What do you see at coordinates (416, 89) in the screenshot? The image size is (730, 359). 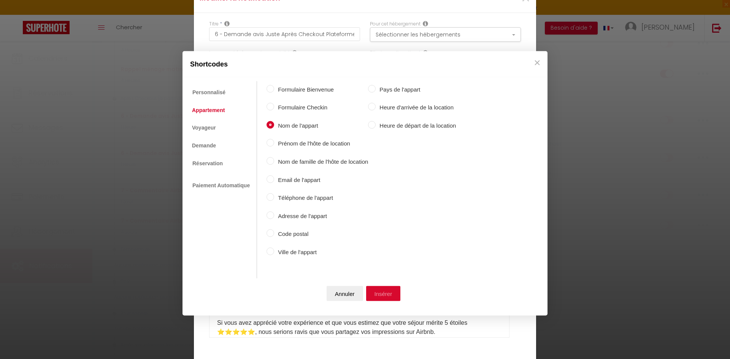 I see `label: Pays de l'appart` at bounding box center [416, 89].